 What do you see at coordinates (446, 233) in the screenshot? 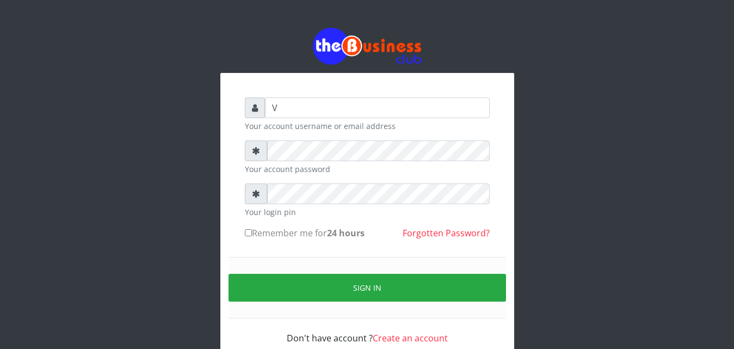
I see `a: Forgotten Password?` at bounding box center [446, 233].